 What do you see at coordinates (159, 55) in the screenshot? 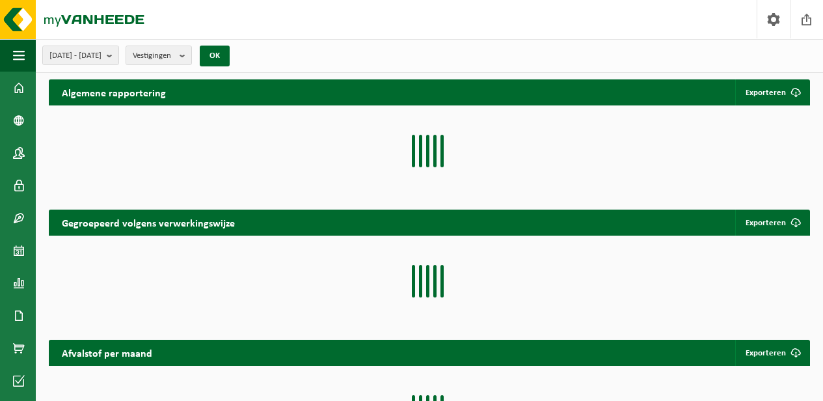
I see `button: Vestigingen` at bounding box center [159, 55].